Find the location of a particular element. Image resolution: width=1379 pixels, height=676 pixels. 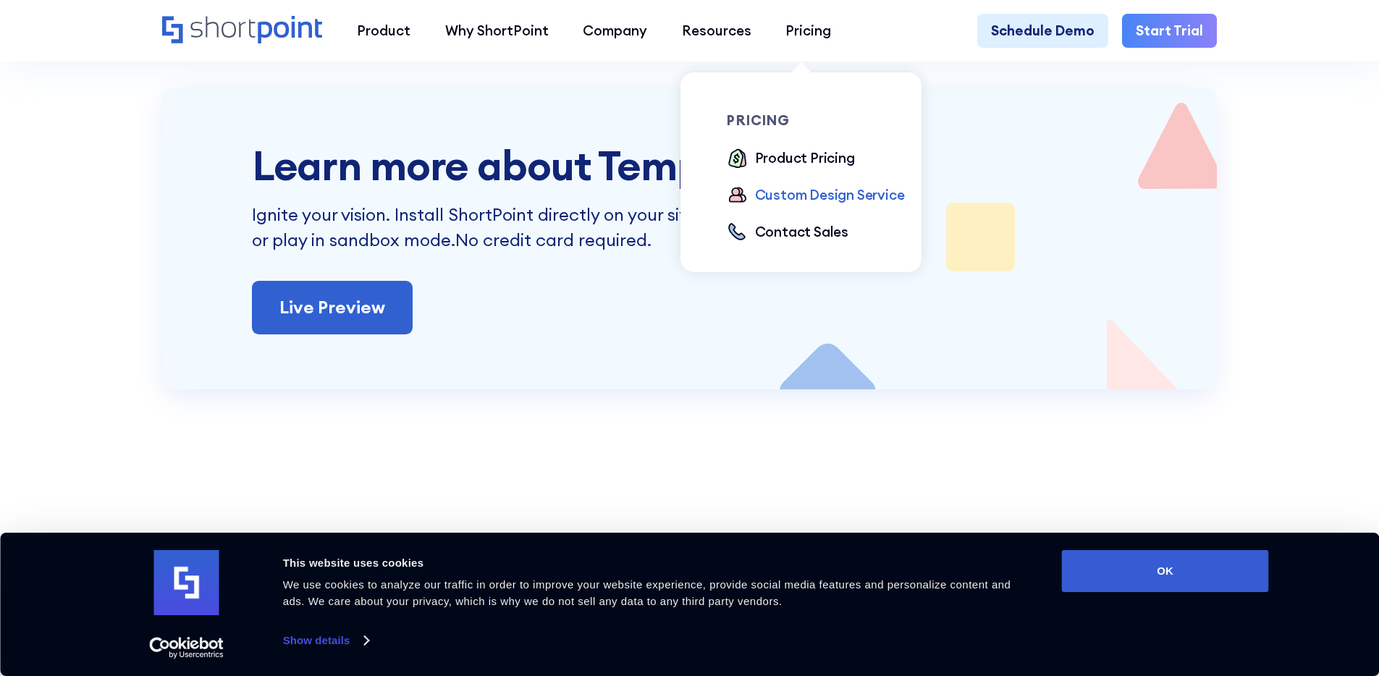

div: Why ShortPoint is located at coordinates (497, 30).